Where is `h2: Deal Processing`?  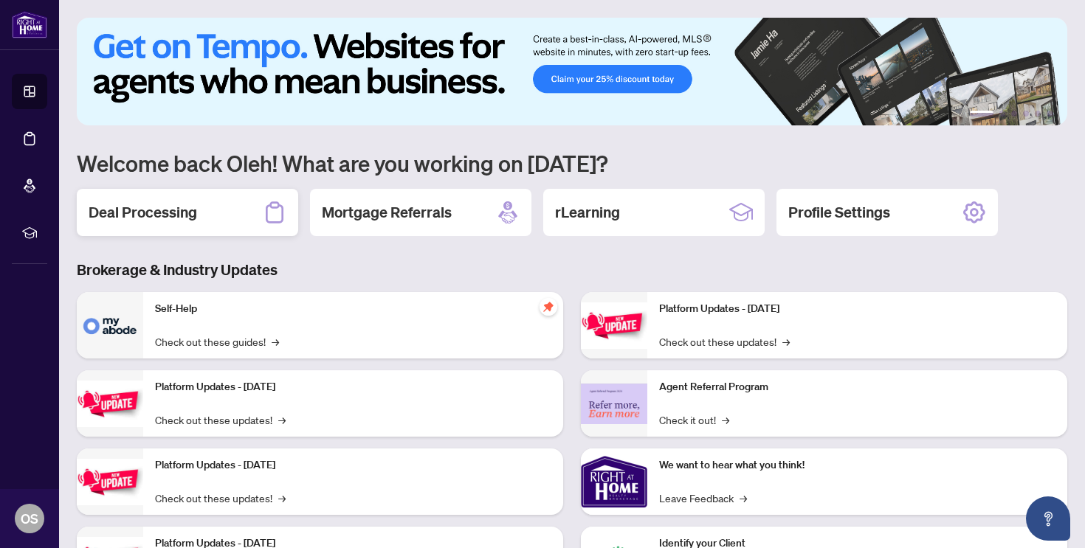 h2: Deal Processing is located at coordinates (142, 213).